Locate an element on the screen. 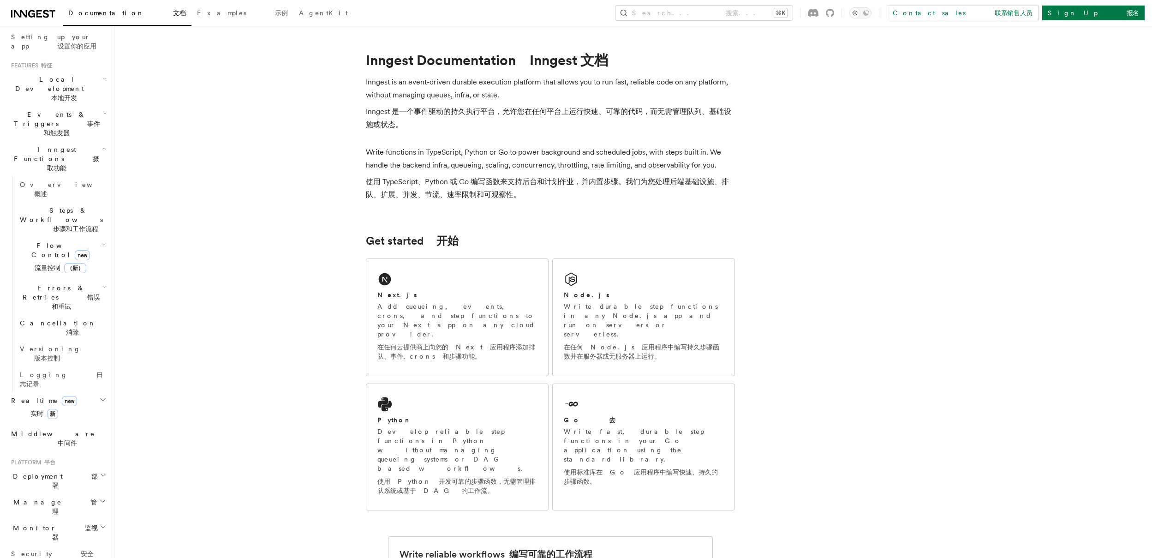 This screenshot has width=1152, height=558. font: 本地开发 is located at coordinates (64, 98).